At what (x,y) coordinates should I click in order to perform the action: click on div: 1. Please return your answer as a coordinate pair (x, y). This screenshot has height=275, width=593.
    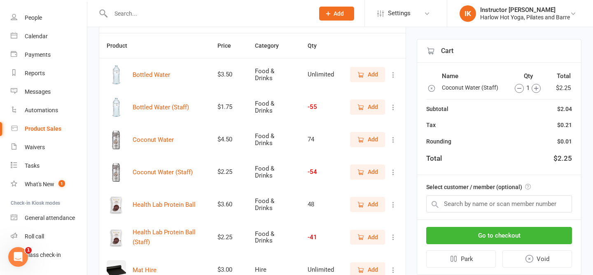
    Looking at the image, I should click on (528, 88).